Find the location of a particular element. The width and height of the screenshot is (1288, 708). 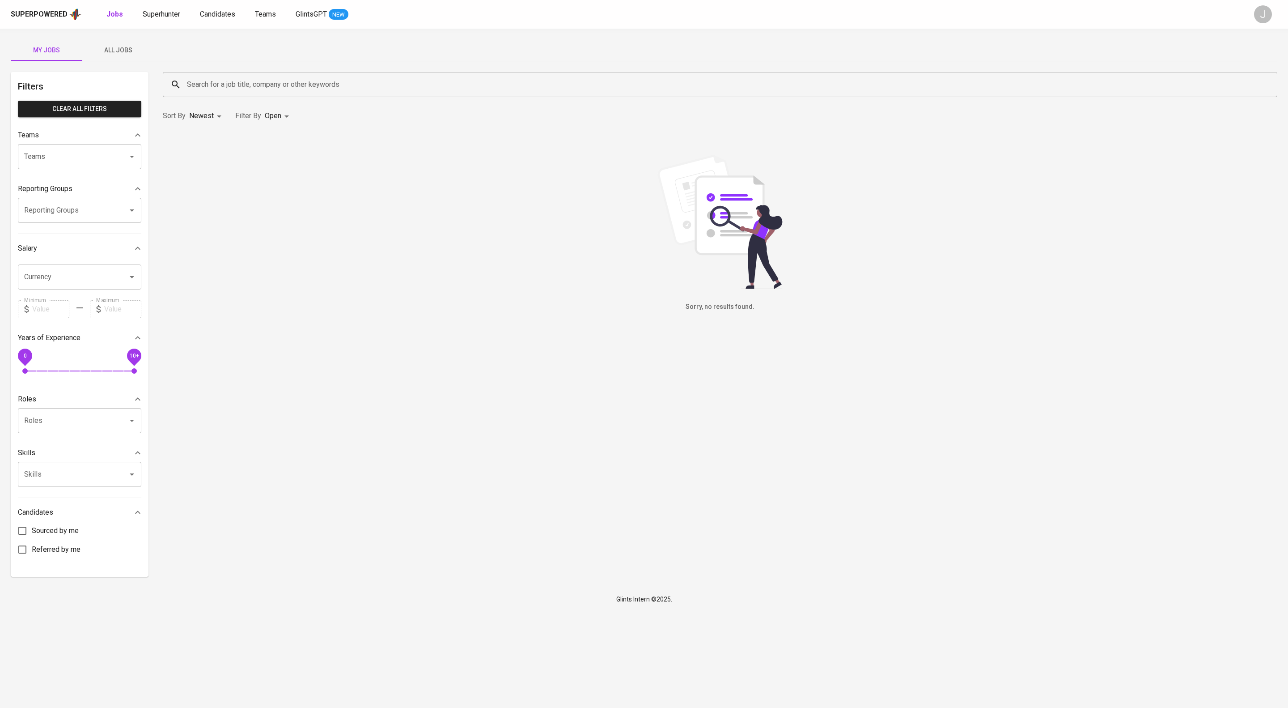

a: Superhunter is located at coordinates (162, 14).